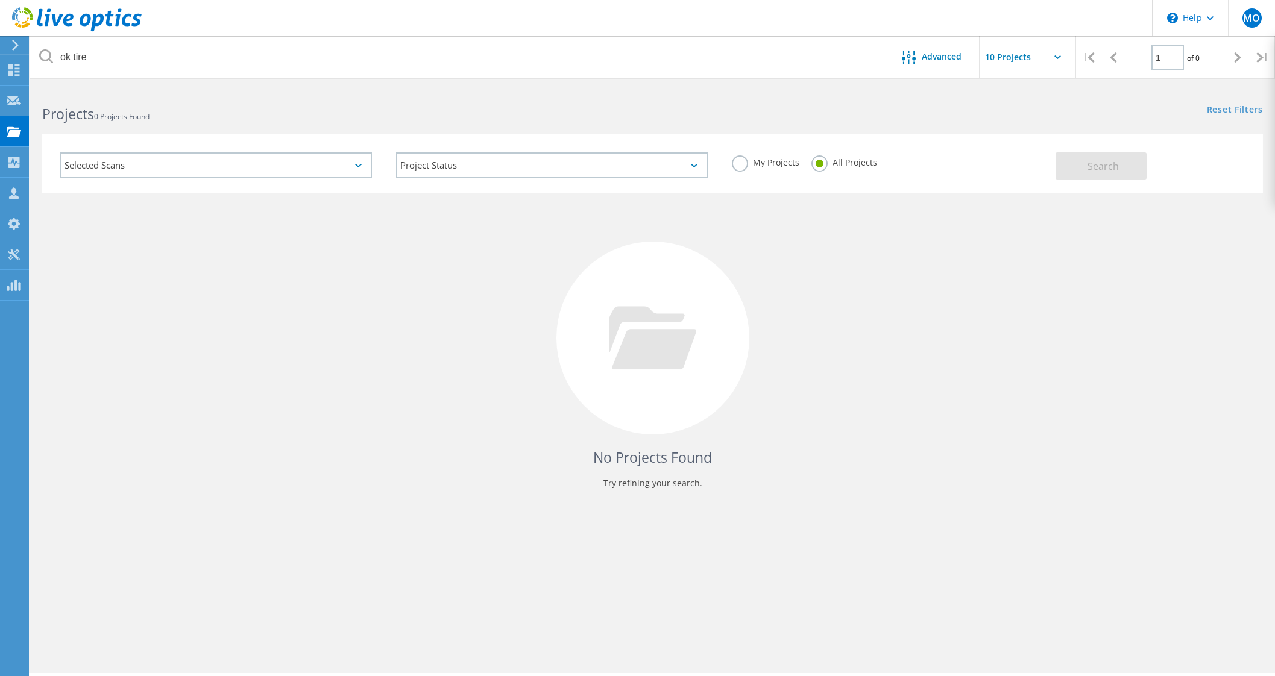 The width and height of the screenshot is (1275, 676). I want to click on h4: No Projects Found, so click(652, 458).